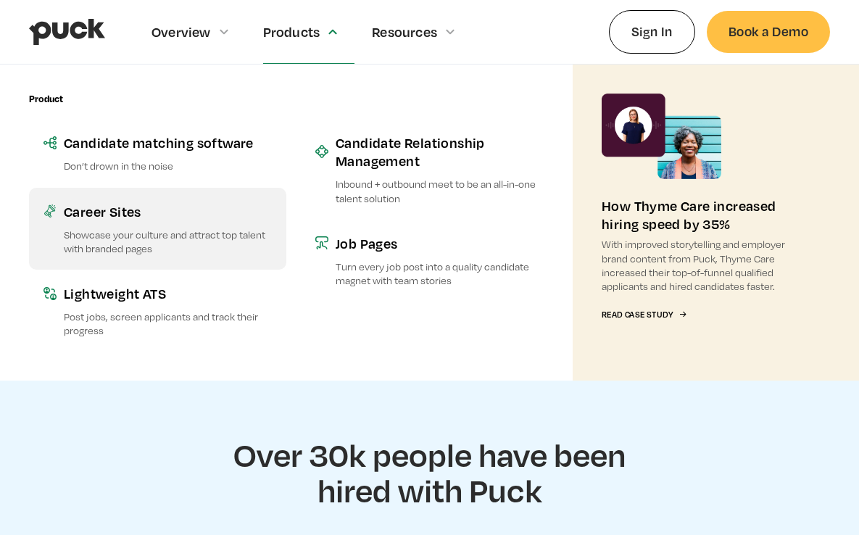  Describe the element at coordinates (769, 31) in the screenshot. I see `a: Book a Demo` at that location.